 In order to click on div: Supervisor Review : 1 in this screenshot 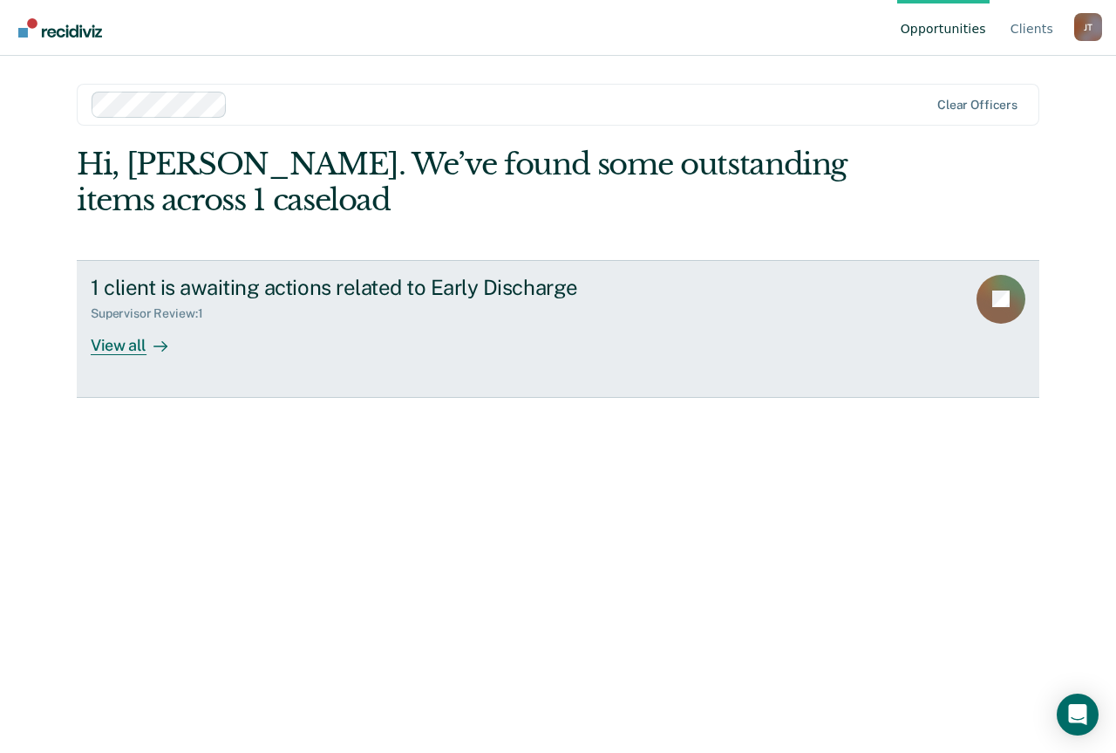, I will do `click(153, 313)`.